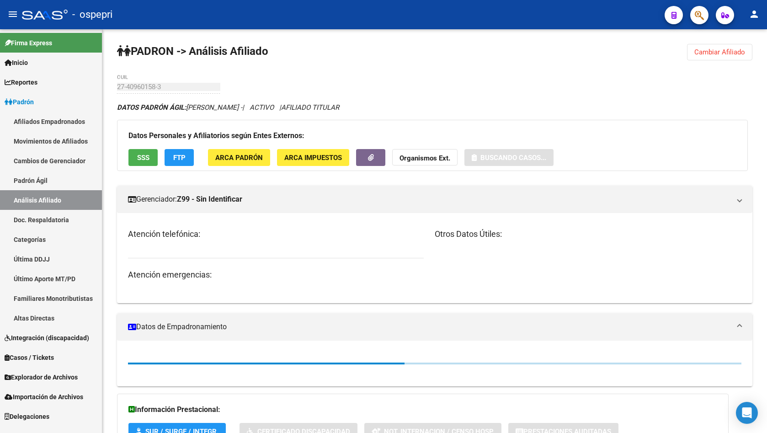 Image resolution: width=767 pixels, height=433 pixels. I want to click on mat-expansion-panel-header: Gerenciador:Z99 - Sin Identificar, so click(435, 199).